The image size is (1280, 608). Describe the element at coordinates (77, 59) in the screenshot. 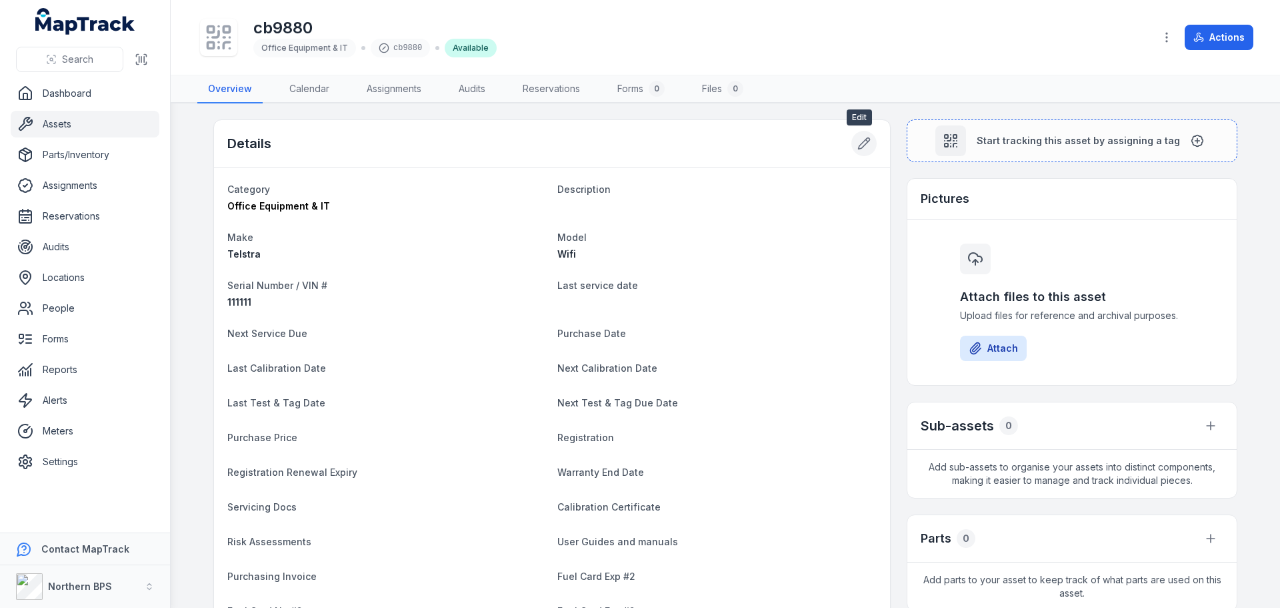

I see `span: Search` at that location.